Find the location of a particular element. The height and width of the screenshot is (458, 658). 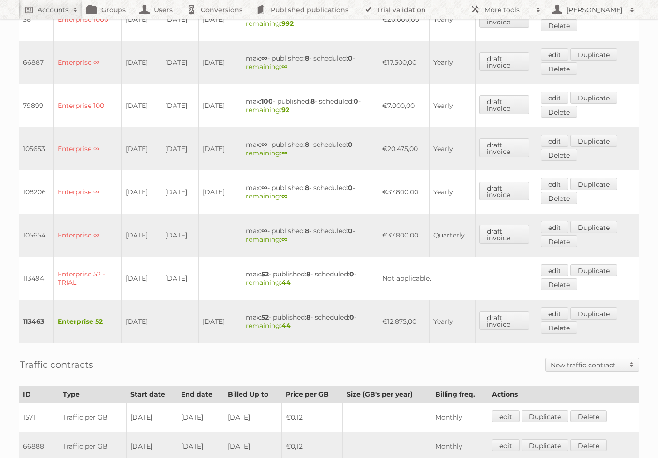

strong: 52 is located at coordinates (265, 317).